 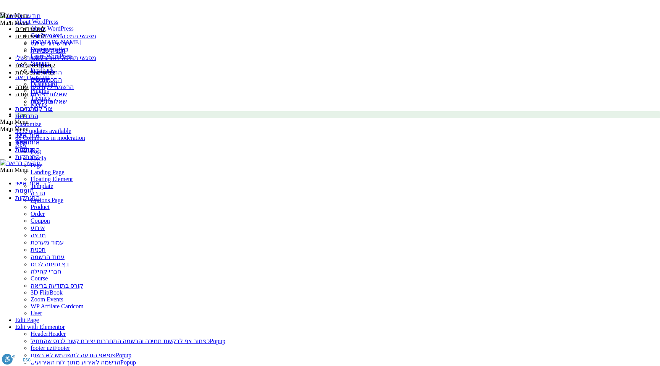 I want to click on a: עמוד מערכת, so click(x=47, y=242).